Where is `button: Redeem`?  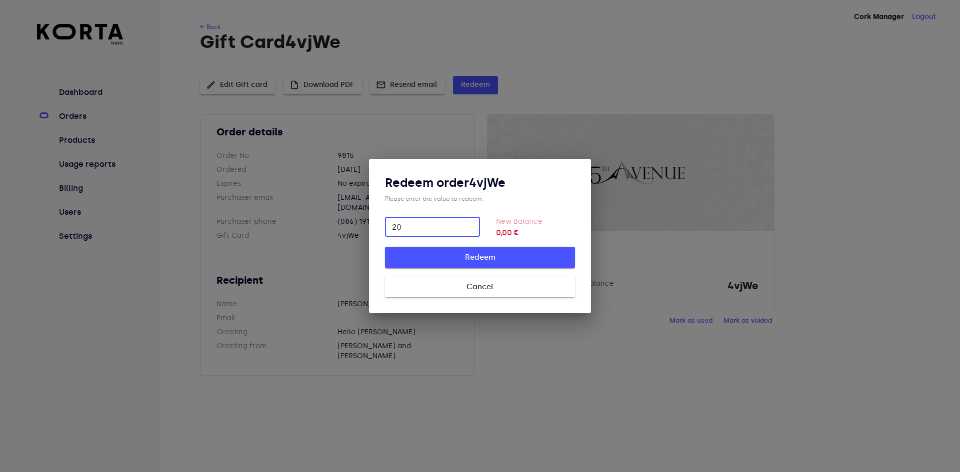 button: Redeem is located at coordinates (480, 257).